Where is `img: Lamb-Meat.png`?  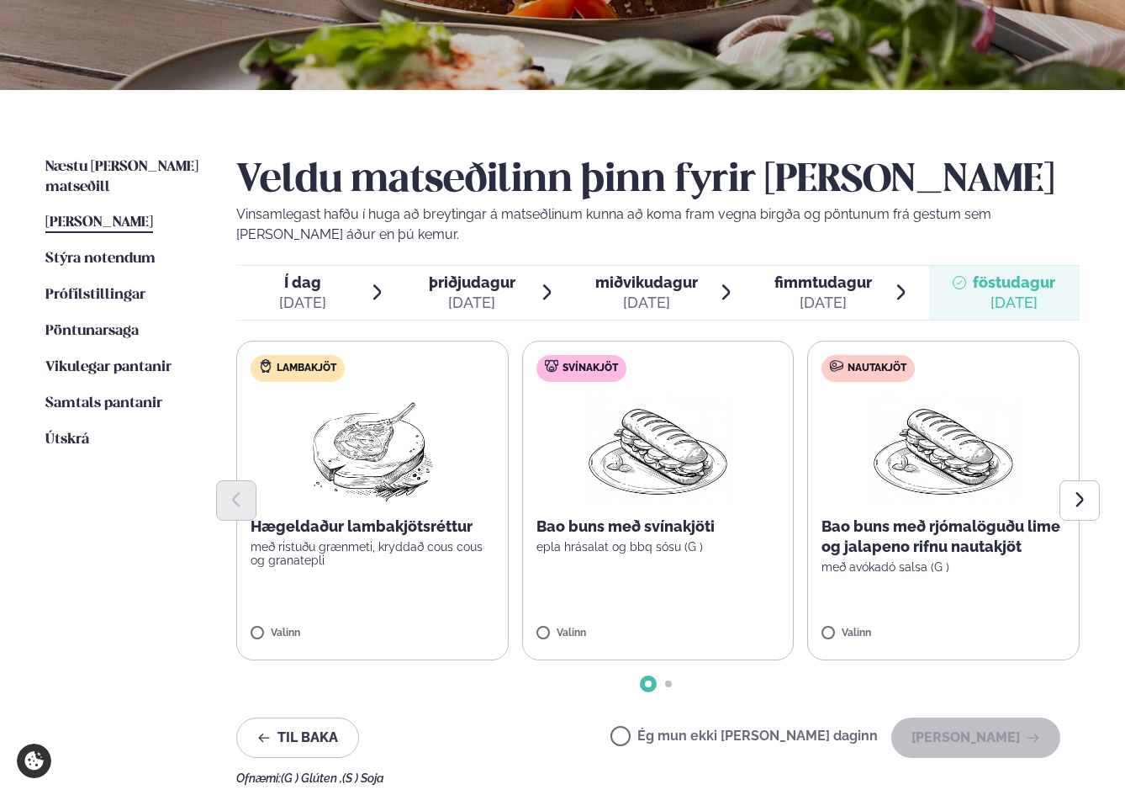
img: Lamb-Meat.png is located at coordinates (372, 449).